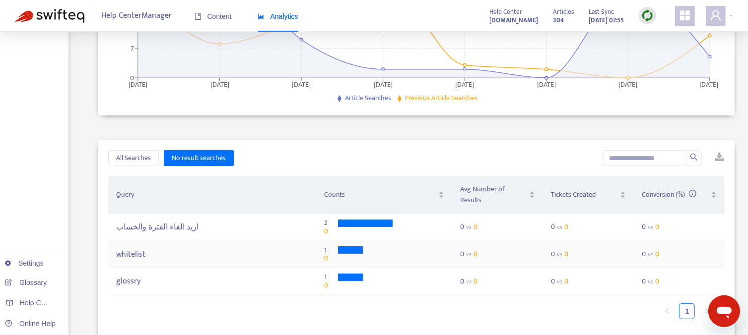 This screenshot has width=748, height=335. What do you see at coordinates (212, 281) in the screenshot?
I see `div: glossry` at bounding box center [212, 281].